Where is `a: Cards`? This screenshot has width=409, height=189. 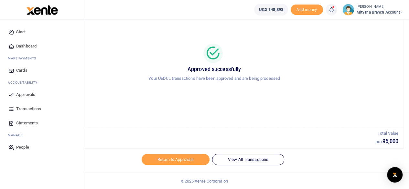 a: Cards is located at coordinates (42, 70).